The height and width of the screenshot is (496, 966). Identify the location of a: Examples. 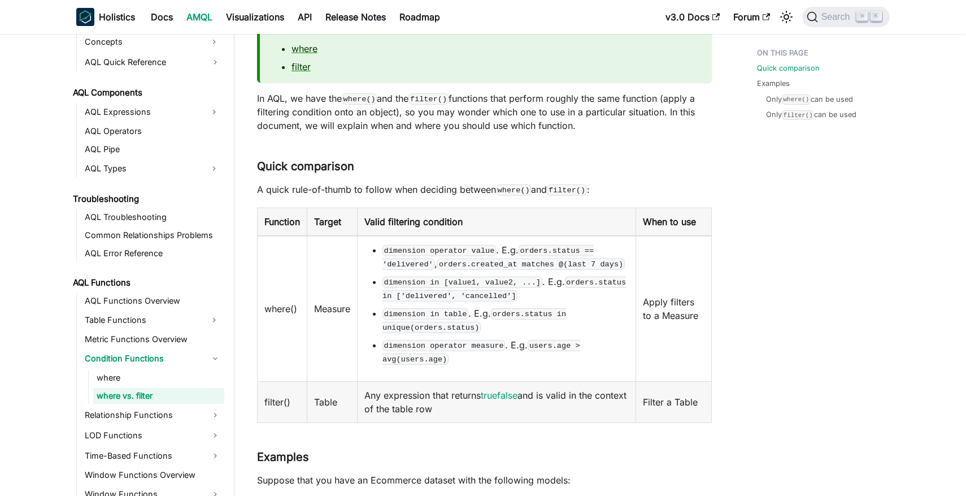
(774, 83).